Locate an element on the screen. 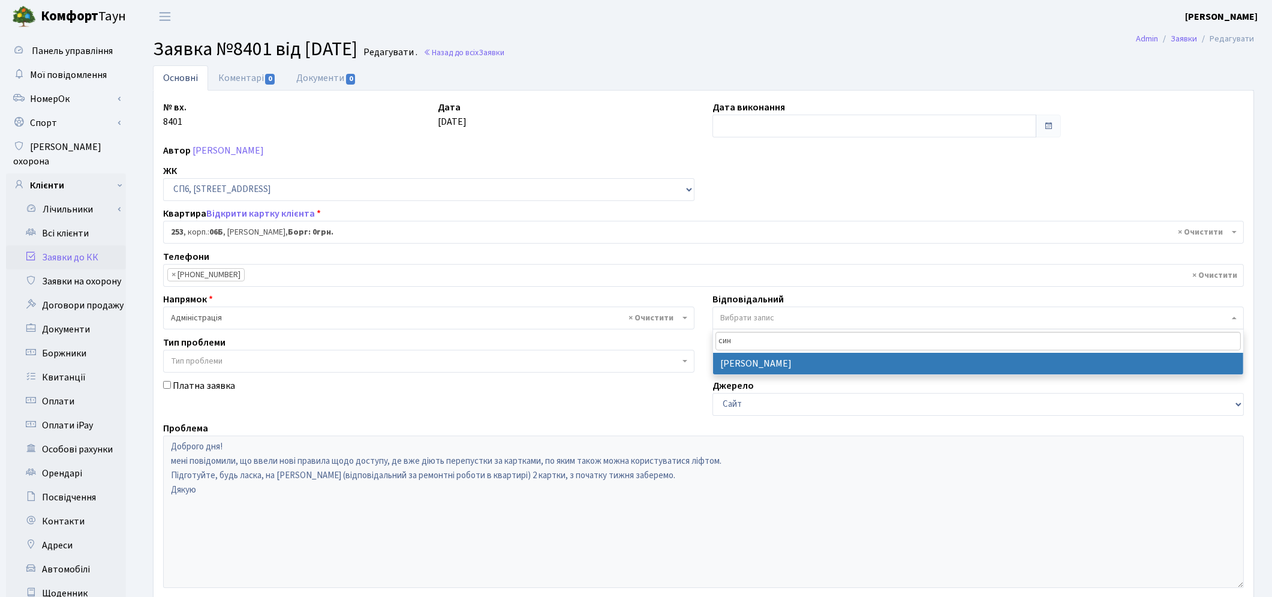 The image size is (1272, 597). a: Всі клієнти is located at coordinates (66, 233).